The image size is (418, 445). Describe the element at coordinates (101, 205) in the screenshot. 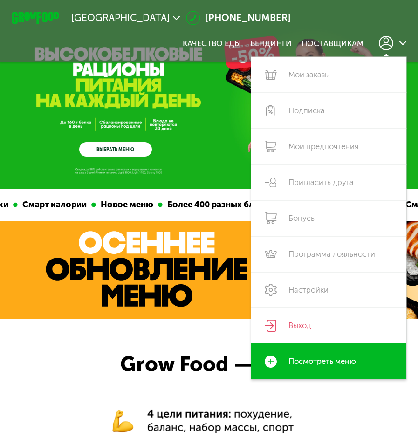

I see `div: Новое меню` at that location.